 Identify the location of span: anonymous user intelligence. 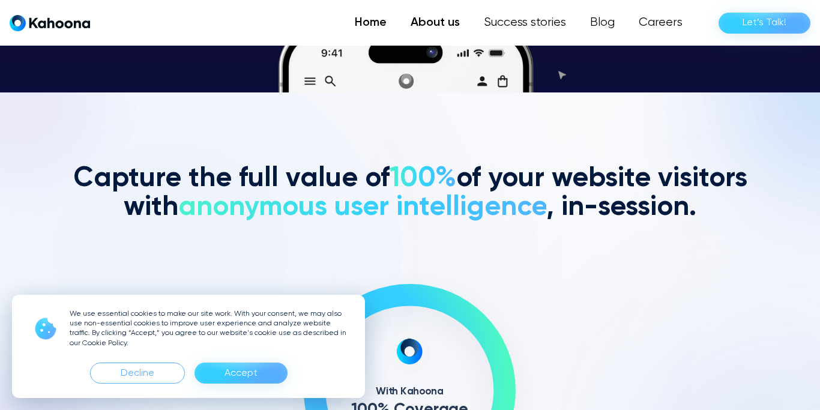
(362, 207).